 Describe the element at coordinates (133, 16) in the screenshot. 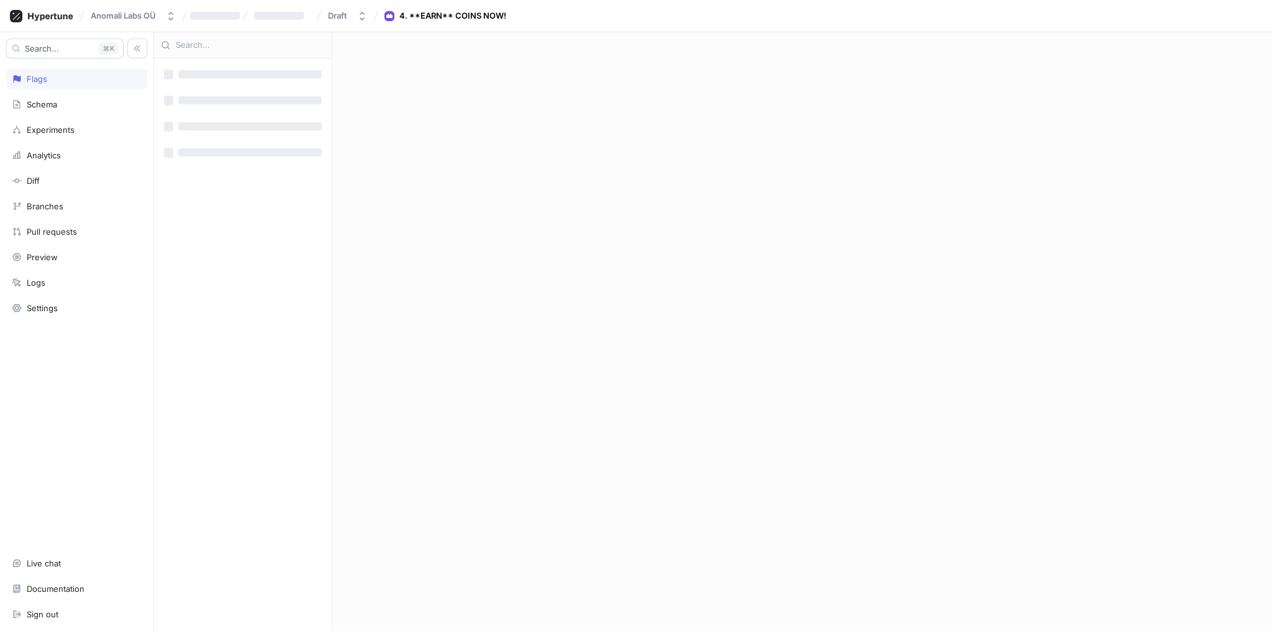

I see `button: Anomali Labs OÜ` at that location.